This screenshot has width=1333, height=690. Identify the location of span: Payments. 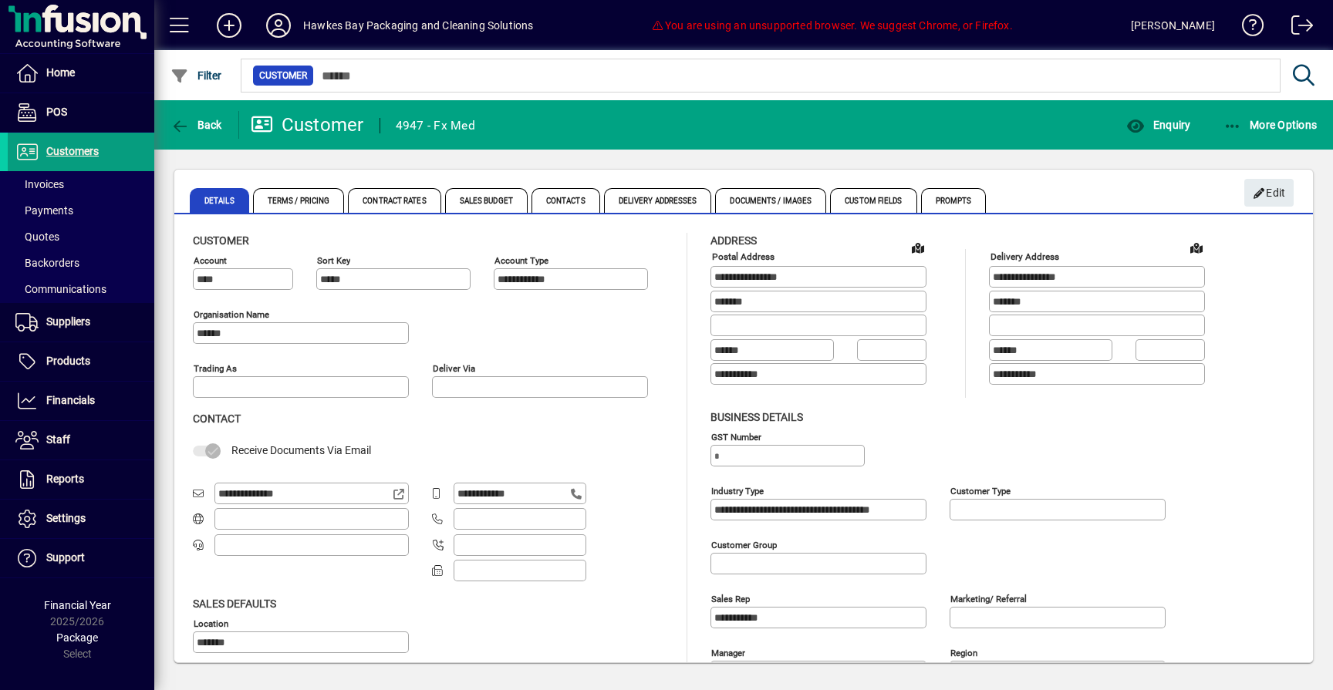
(44, 211).